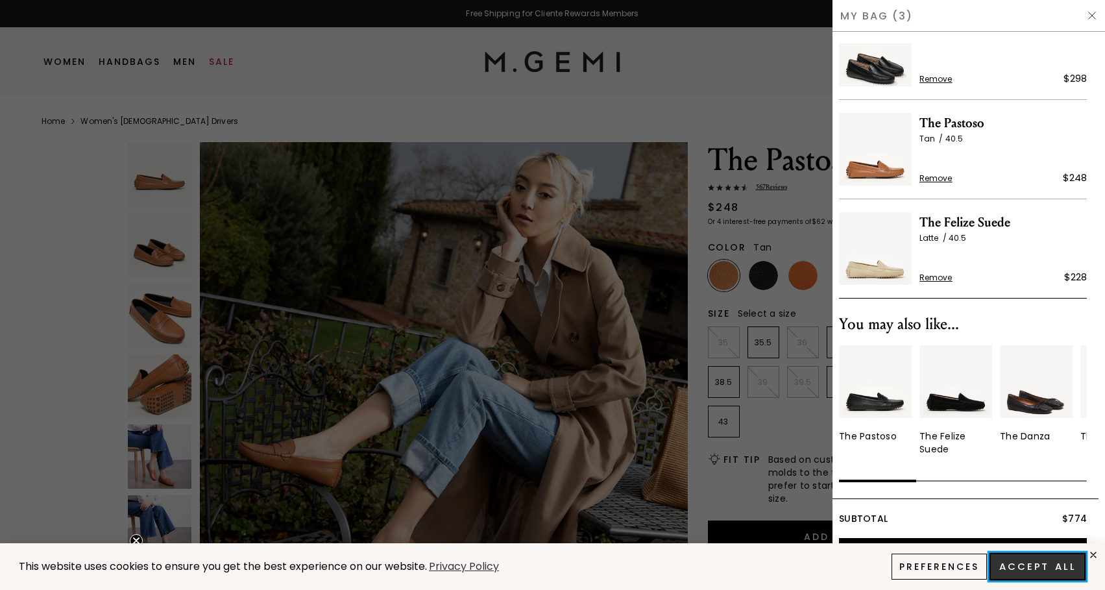  I want to click on button: Accept All, so click(1037, 566).